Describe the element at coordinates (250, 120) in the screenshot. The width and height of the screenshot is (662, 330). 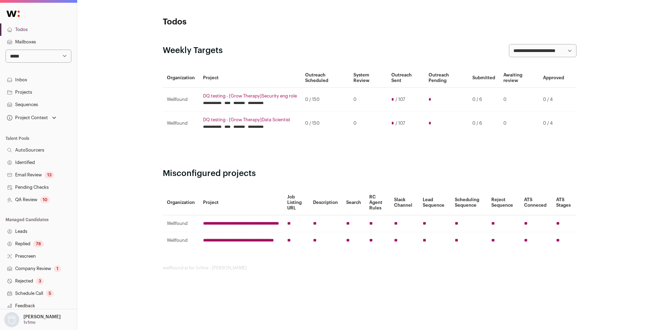
I see `a: DQ testing - [Grow Therapy]Data Scientist` at that location.